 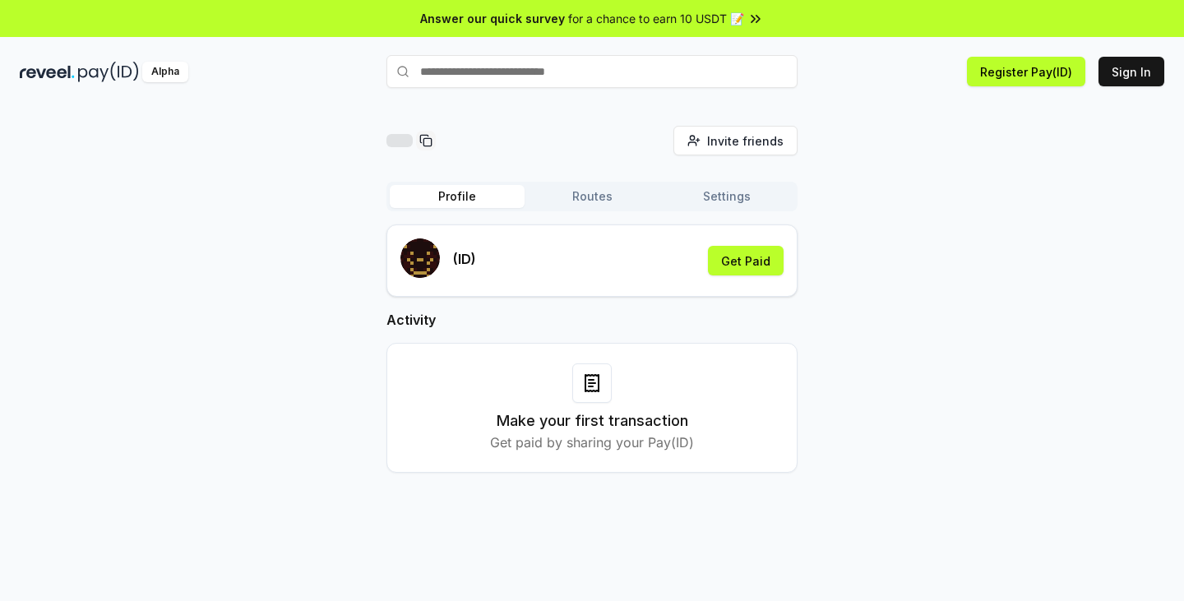 I want to click on button: Register Pay(ID), so click(x=1026, y=72).